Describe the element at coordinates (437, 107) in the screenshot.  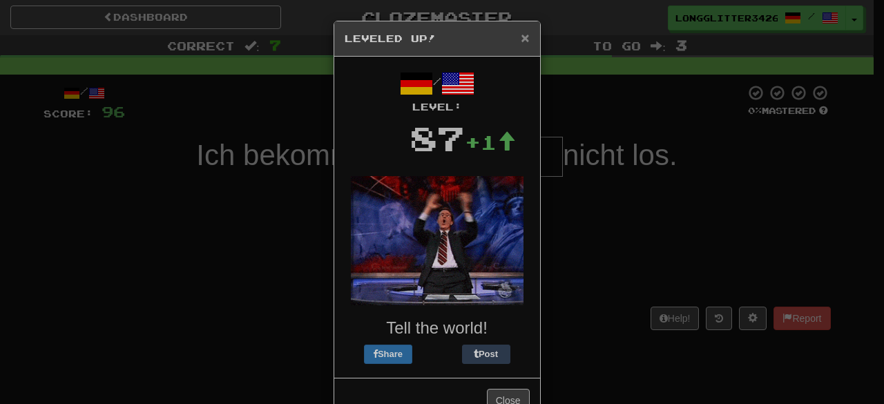
I see `div: Level:` at that location.